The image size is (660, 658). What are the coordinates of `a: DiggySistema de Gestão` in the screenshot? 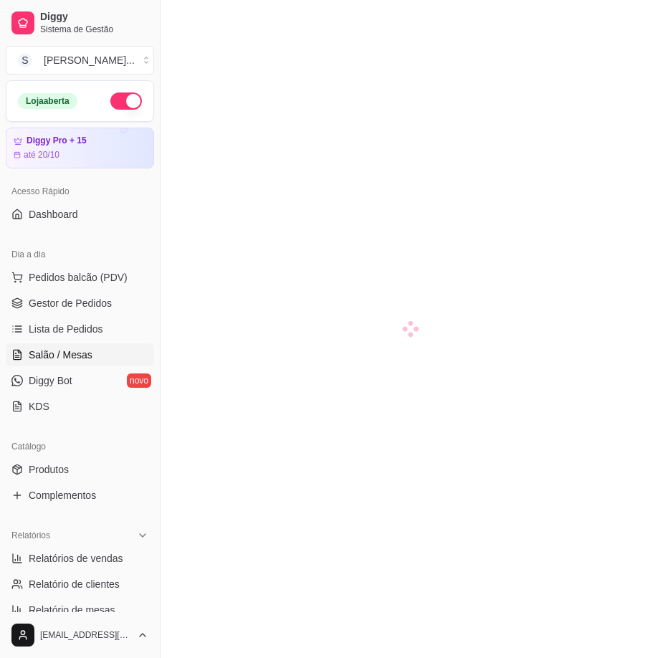 It's located at (80, 23).